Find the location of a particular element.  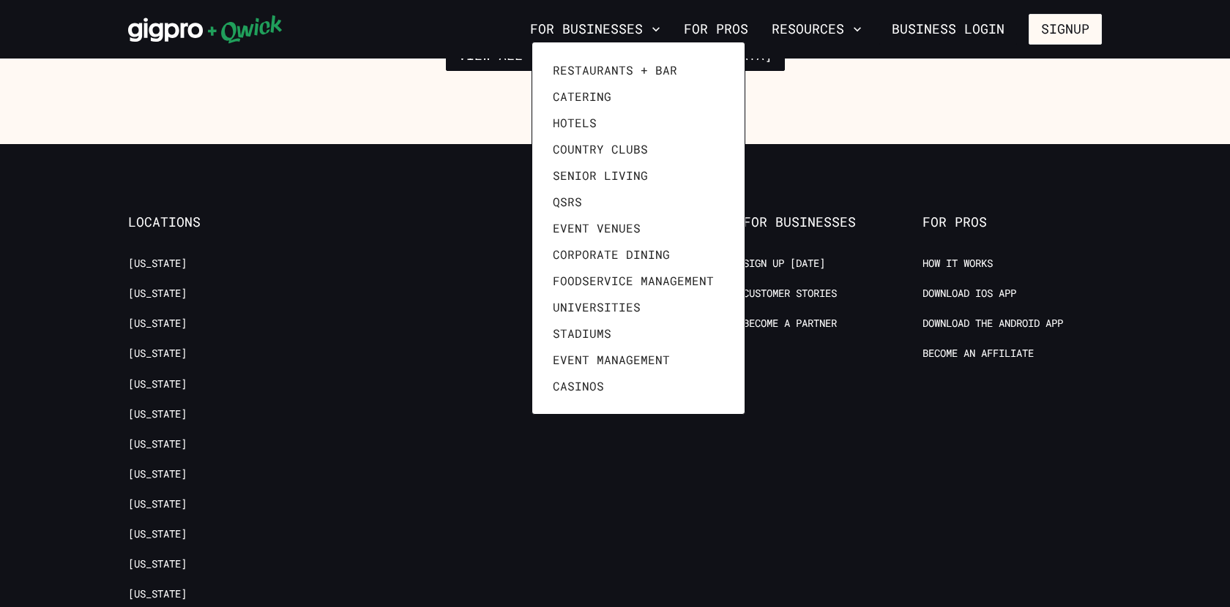

span: Restaurants + Bar is located at coordinates (615, 70).